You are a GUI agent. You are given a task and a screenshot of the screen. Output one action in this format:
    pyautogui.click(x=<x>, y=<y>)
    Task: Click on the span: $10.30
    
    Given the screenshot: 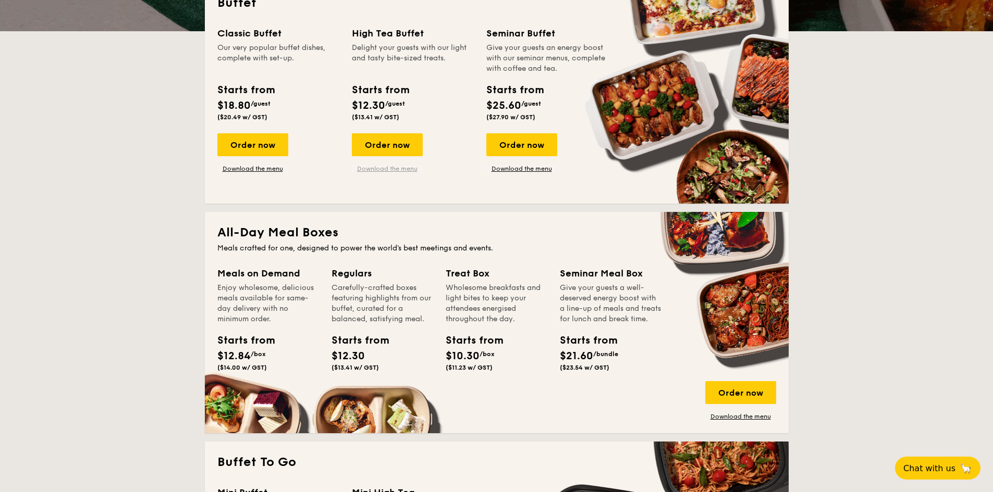 What is the action you would take?
    pyautogui.click(x=462, y=356)
    